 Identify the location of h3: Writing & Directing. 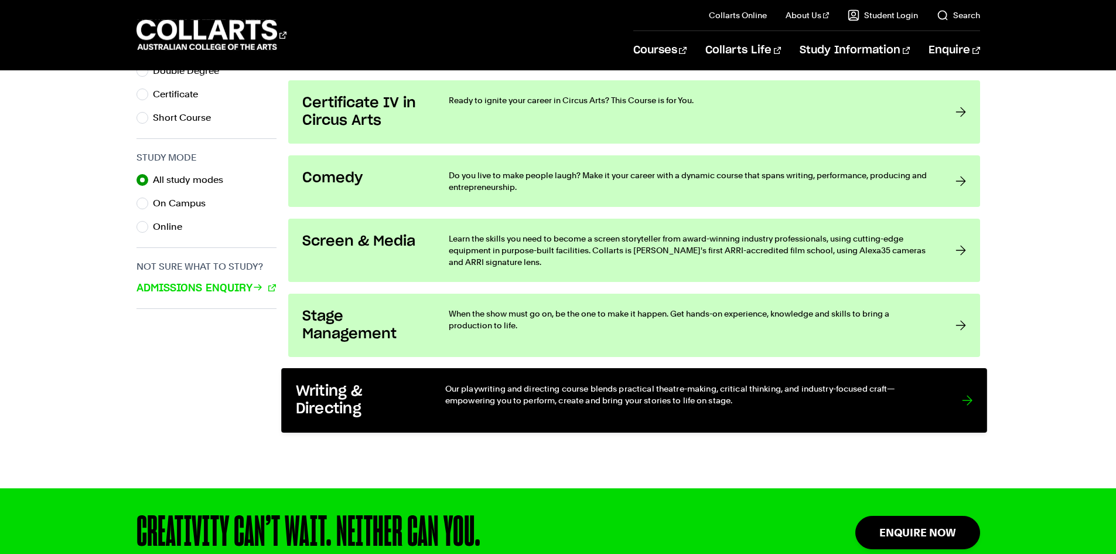
(358, 399).